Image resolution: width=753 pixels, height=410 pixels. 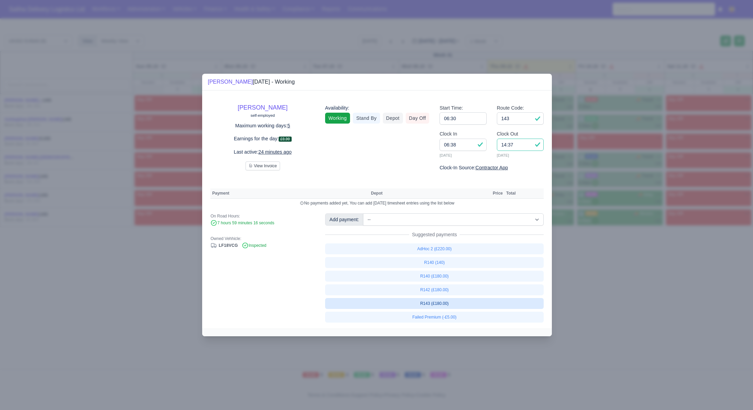 What do you see at coordinates (498, 194) in the screenshot?
I see `th: Price` at bounding box center [498, 194].